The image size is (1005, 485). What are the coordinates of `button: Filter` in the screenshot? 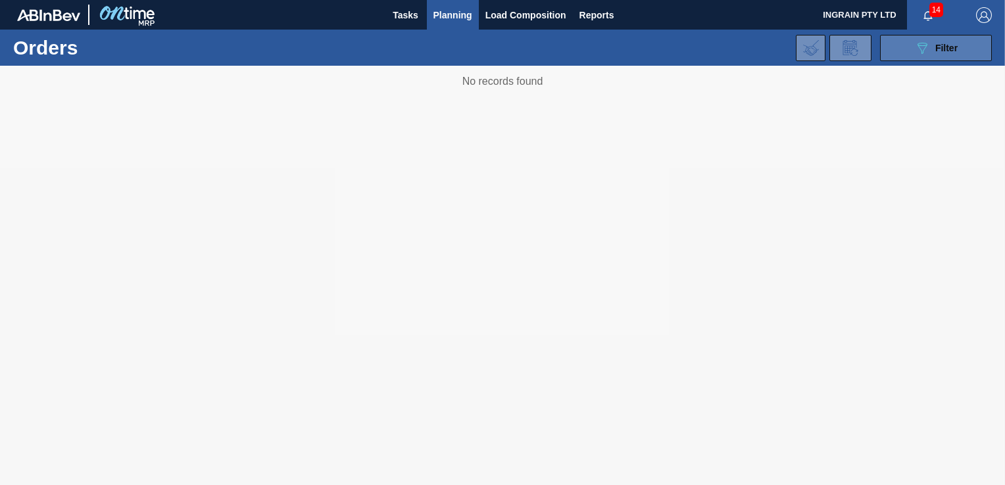 It's located at (936, 48).